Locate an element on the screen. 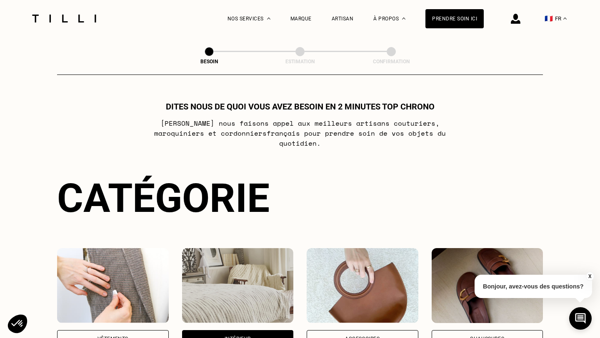 The height and width of the screenshot is (338, 600). button: X is located at coordinates (590, 277).